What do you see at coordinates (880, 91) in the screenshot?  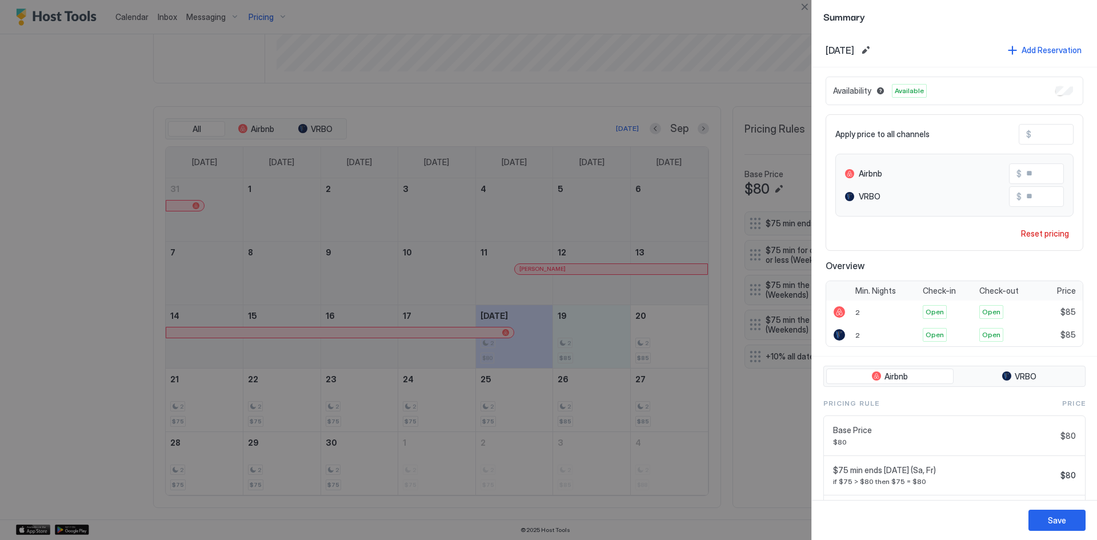 I see `button: Blocked dates override all pricing rules and remain unavailable until manually unblocked` at bounding box center [880, 91].